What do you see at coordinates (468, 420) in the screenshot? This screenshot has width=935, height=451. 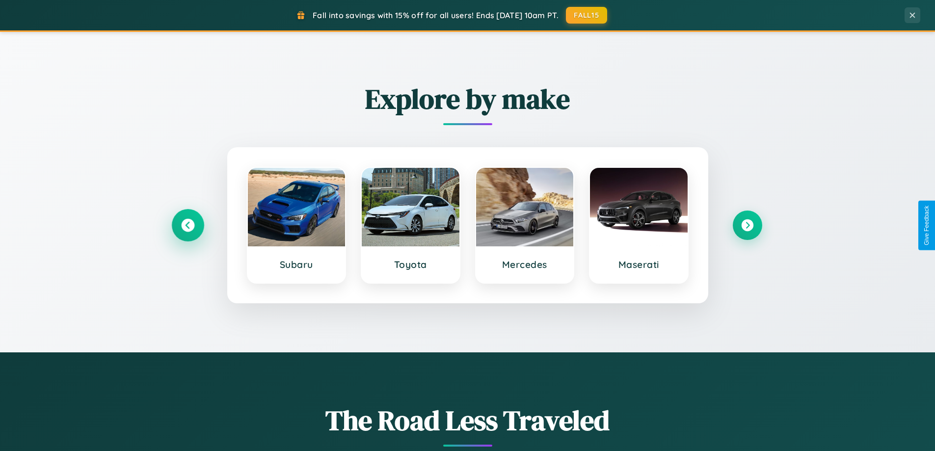 I see `h1: The Road Less Traveled` at bounding box center [468, 420].